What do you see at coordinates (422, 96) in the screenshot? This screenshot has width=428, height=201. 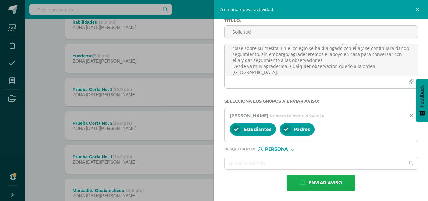 I see `span: Feedback` at bounding box center [422, 96].